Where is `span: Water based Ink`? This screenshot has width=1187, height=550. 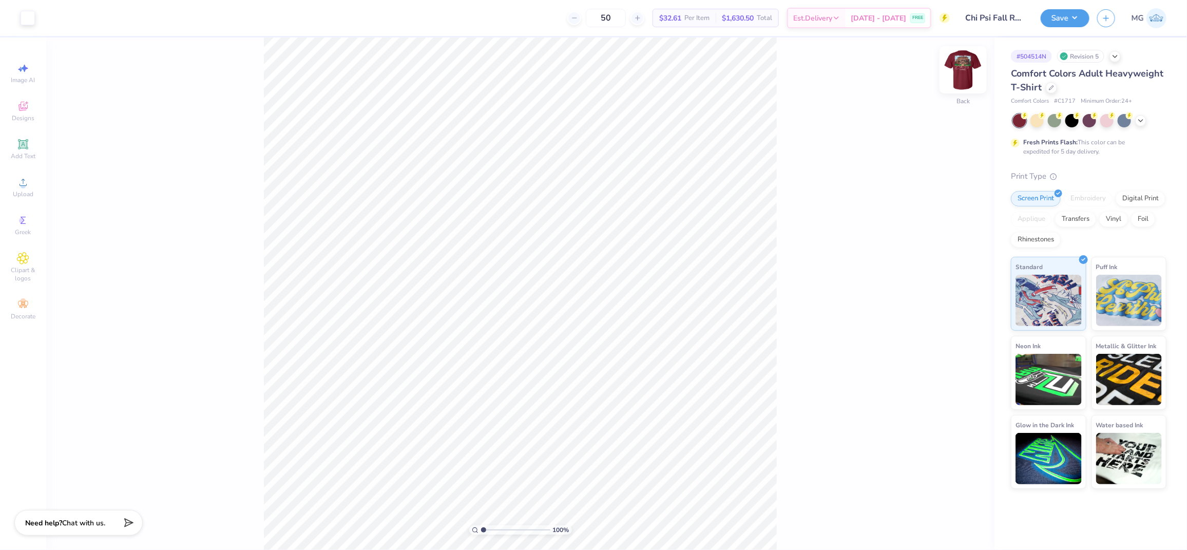 span: Water based Ink is located at coordinates (1120, 425).